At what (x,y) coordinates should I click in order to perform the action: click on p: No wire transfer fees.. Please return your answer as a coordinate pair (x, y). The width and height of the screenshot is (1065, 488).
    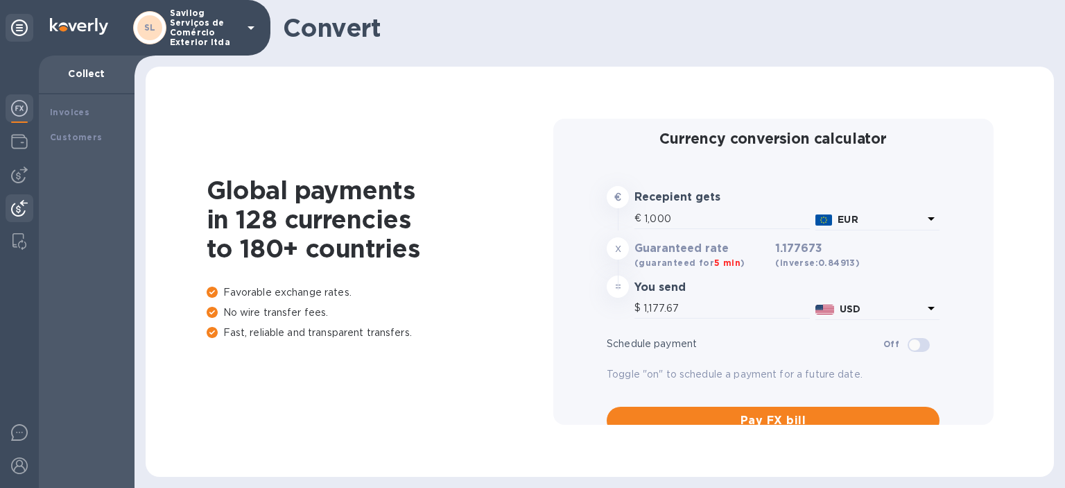
    Looking at the image, I should click on (380, 312).